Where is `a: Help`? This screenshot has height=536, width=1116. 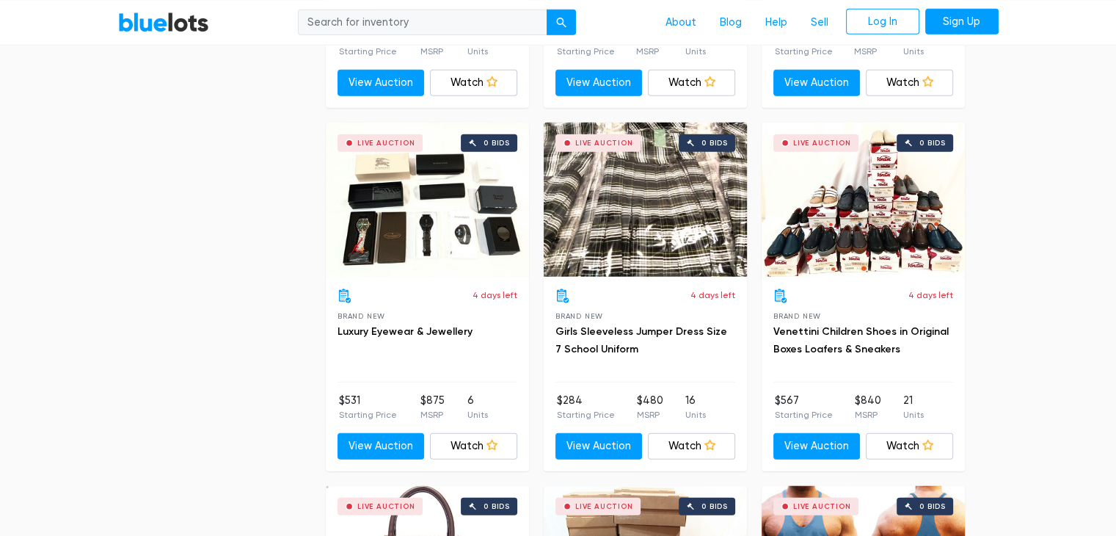
a: Help is located at coordinates (776, 22).